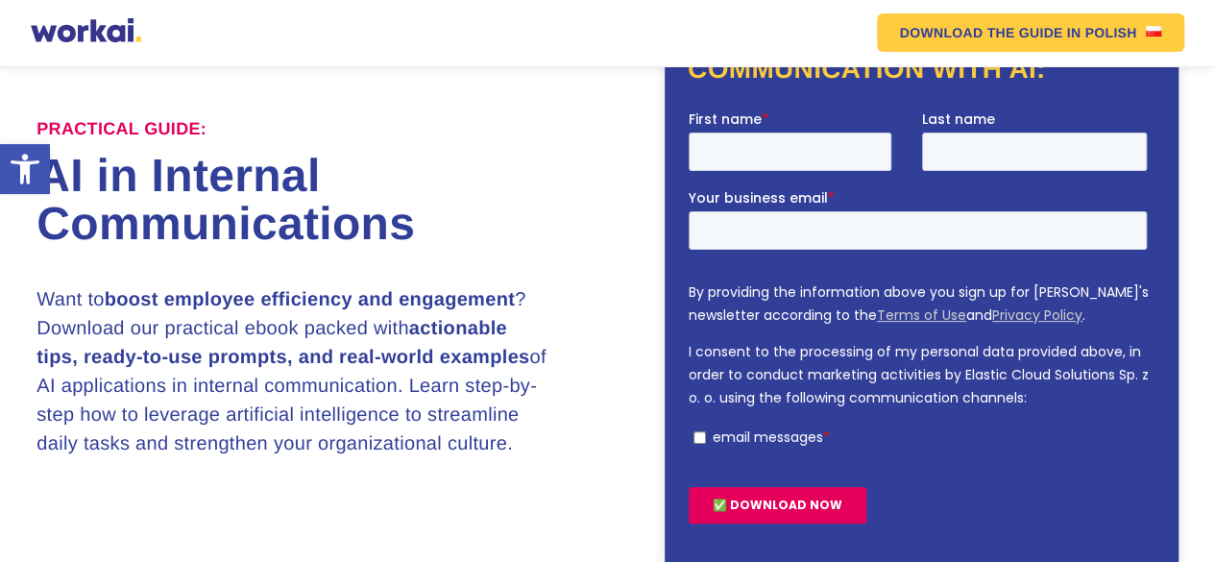  What do you see at coordinates (79, 328) in the screenshot?
I see `p: email messages` at bounding box center [79, 328].